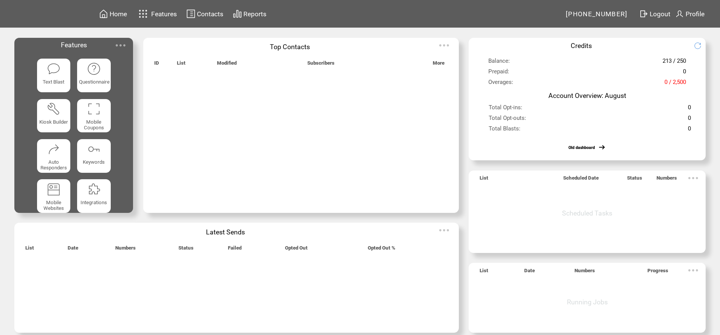 The width and height of the screenshot is (720, 335). I want to click on img: features.svg, so click(143, 14).